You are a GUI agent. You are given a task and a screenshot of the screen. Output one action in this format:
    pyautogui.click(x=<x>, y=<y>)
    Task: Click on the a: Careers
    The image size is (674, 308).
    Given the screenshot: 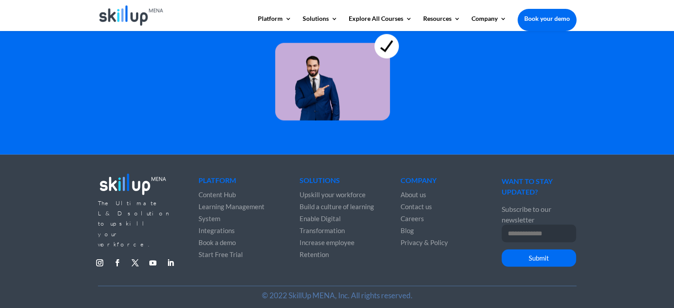 What is the action you would take?
    pyautogui.click(x=412, y=219)
    